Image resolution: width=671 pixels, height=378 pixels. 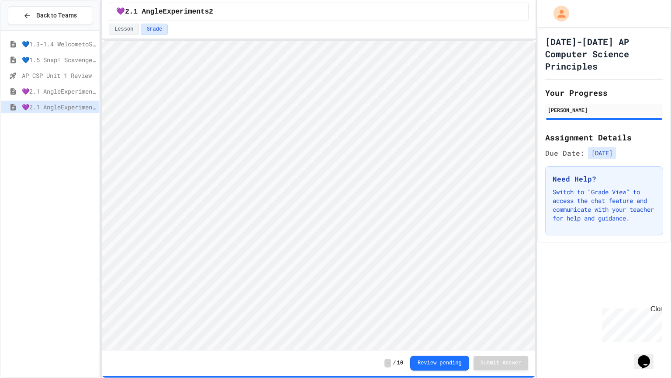 What do you see at coordinates (56, 15) in the screenshot?
I see `span: Back to Teams` at bounding box center [56, 15].